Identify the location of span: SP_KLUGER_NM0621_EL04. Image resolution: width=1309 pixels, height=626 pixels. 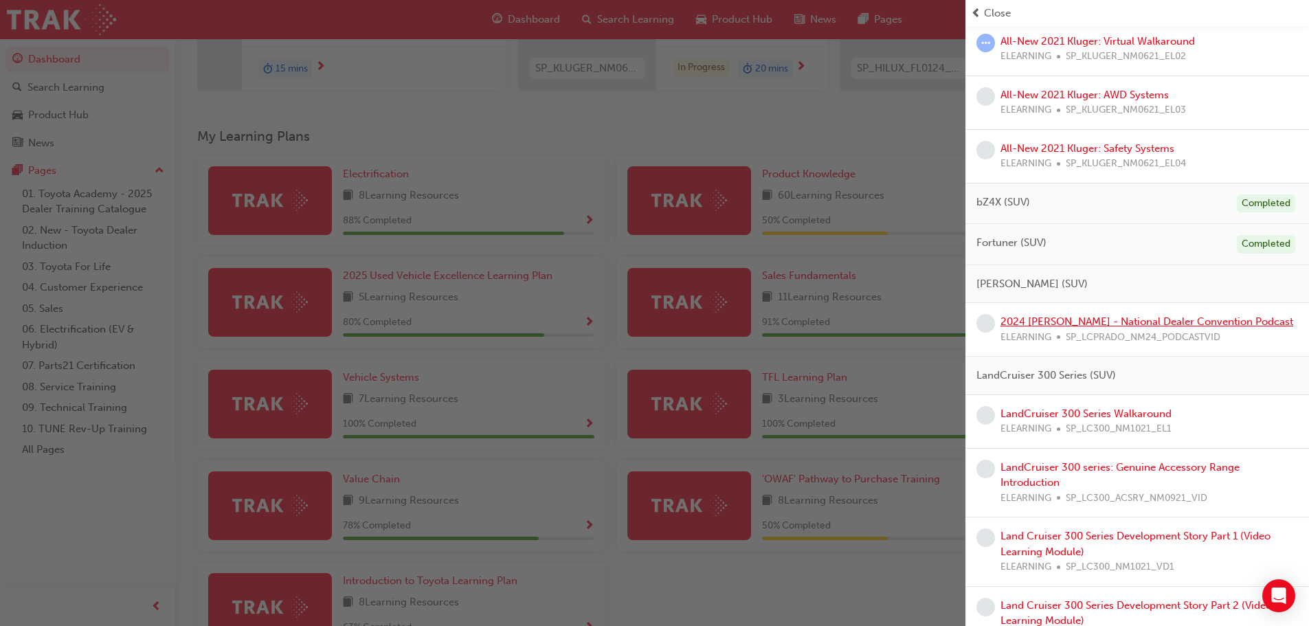
(1125, 163).